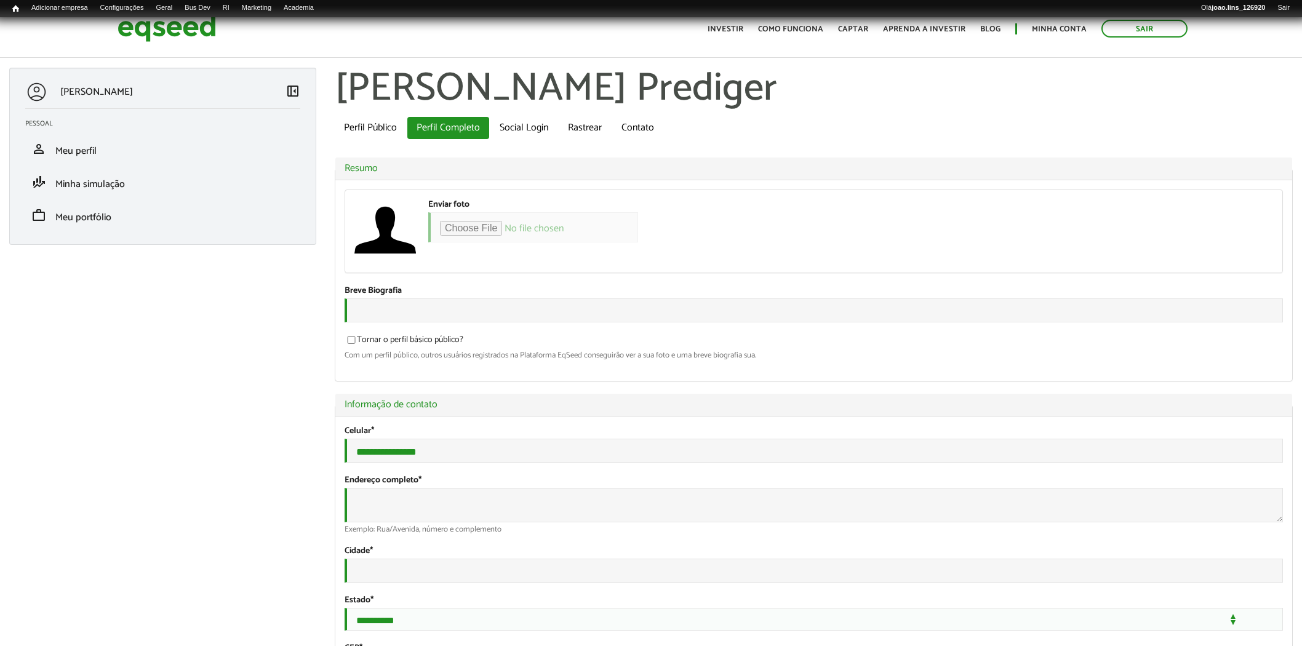 The height and width of the screenshot is (646, 1302). I want to click on a: finance_modeMinha simulação, so click(162, 182).